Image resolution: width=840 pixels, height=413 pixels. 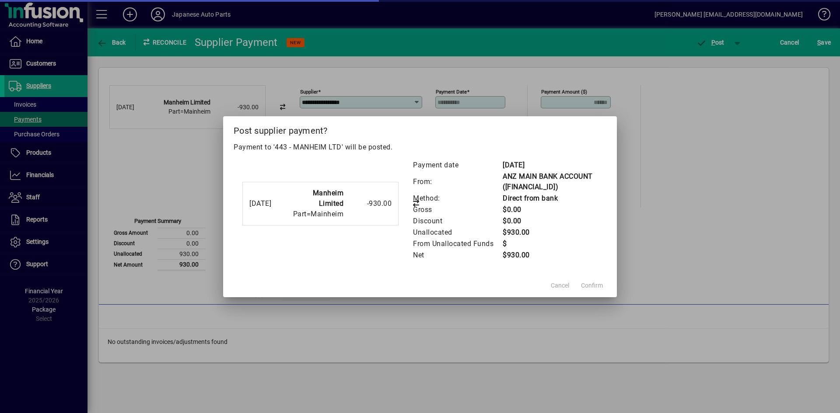 I want to click on td: Gross, so click(x=457, y=210).